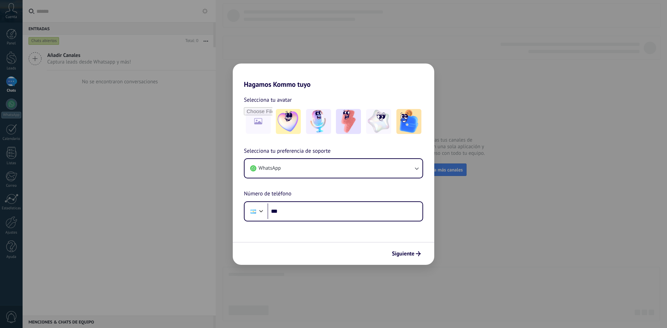  What do you see at coordinates (288, 122) in the screenshot?
I see `img: -1.jpeg` at bounding box center [288, 122].